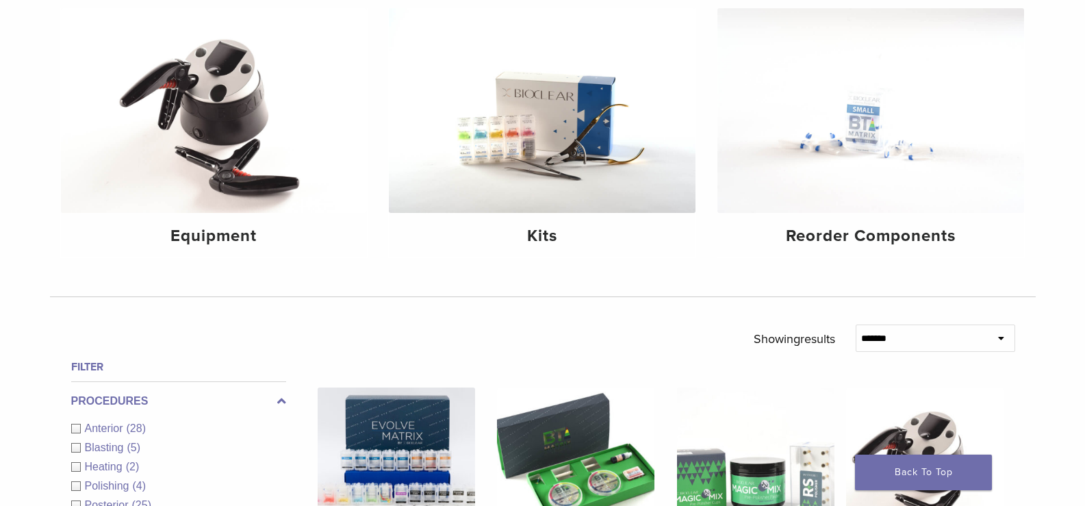 The width and height of the screenshot is (1085, 506). What do you see at coordinates (105, 428) in the screenshot?
I see `span: Anterior` at bounding box center [105, 428].